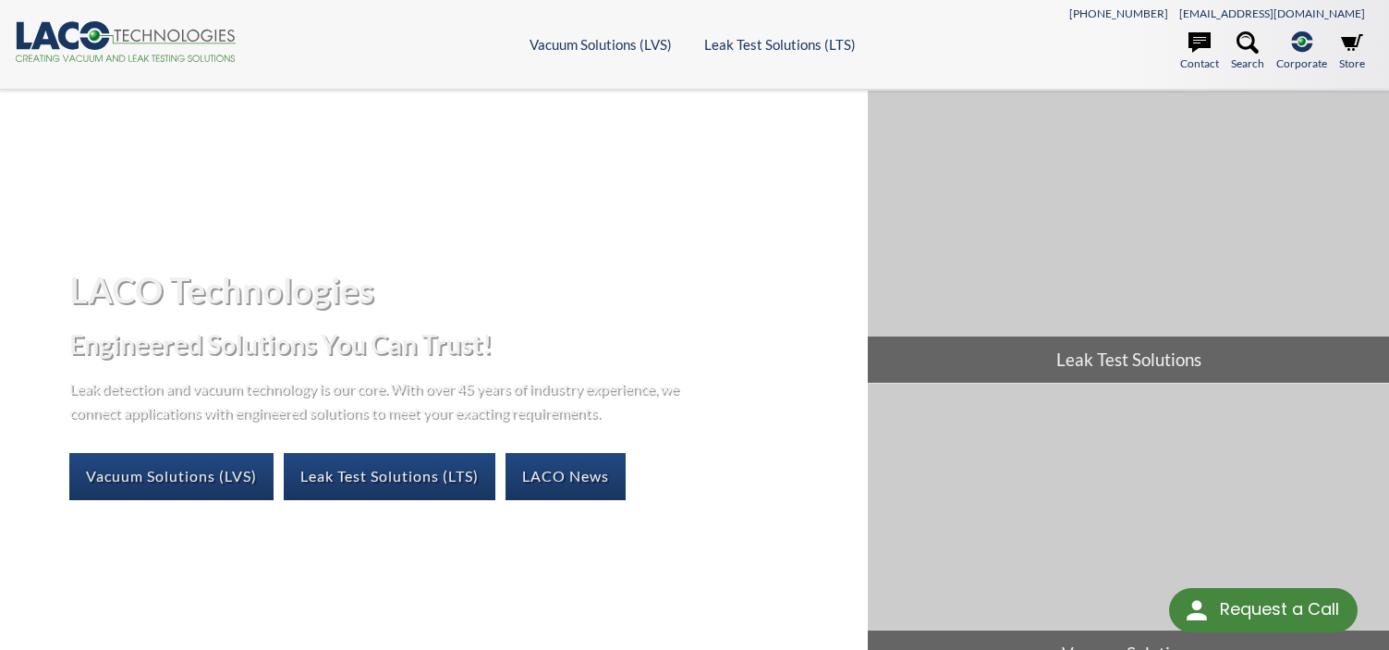  Describe the element at coordinates (1200, 52) in the screenshot. I see `a: Contact` at that location.